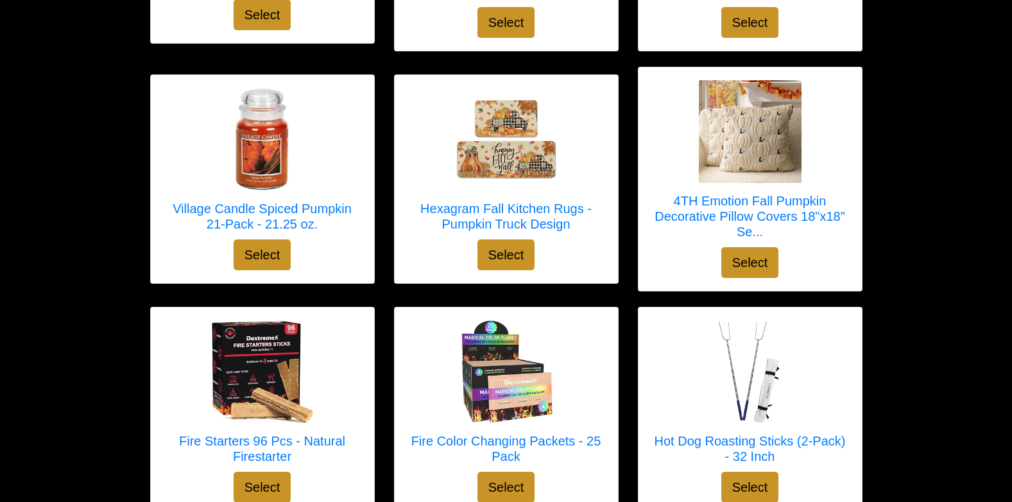 Image resolution: width=1012 pixels, height=502 pixels. I want to click on h5: Hot Dog Roasting Sticks (2-Pack) - 32 Inch, so click(750, 448).